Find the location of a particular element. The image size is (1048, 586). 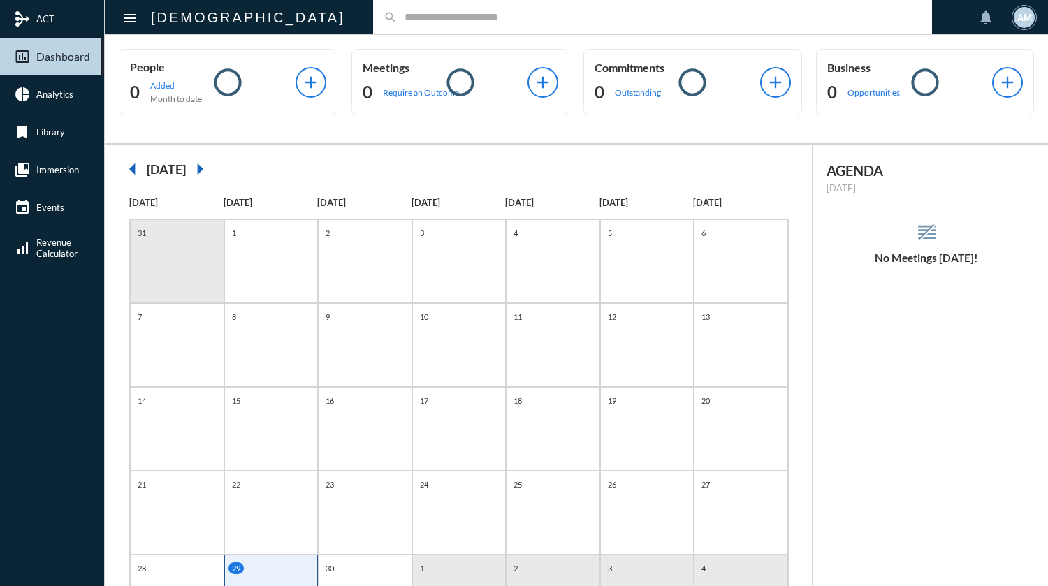

mat-icon: insert_chart_outlined is located at coordinates (22, 57).